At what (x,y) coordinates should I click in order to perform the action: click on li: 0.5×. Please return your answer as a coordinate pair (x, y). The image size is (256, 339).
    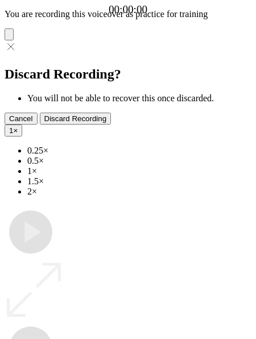
    Looking at the image, I should click on (139, 161).